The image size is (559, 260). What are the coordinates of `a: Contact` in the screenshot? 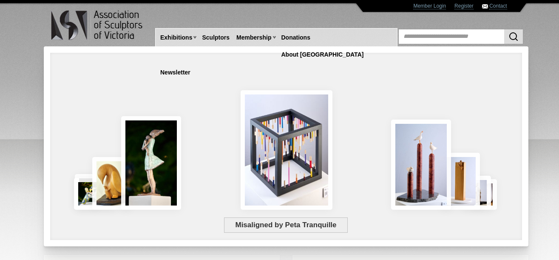 It's located at (498, 6).